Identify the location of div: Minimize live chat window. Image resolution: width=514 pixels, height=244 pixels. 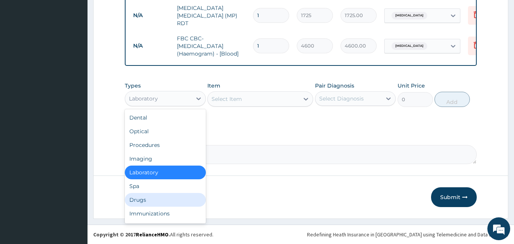
(134, 13).